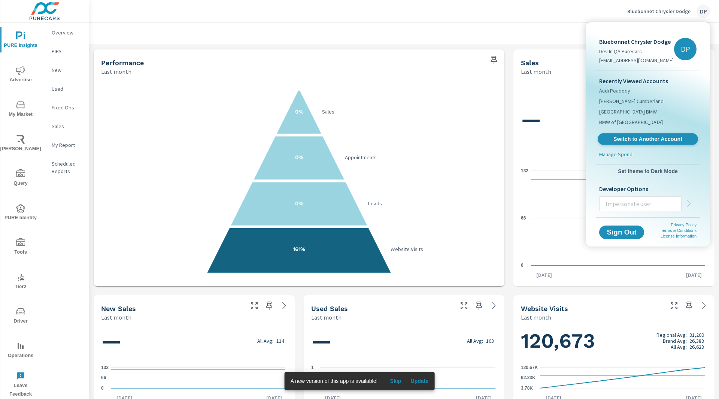 This screenshot has width=719, height=399. Describe the element at coordinates (678, 236) in the screenshot. I see `a: License Information` at that location.